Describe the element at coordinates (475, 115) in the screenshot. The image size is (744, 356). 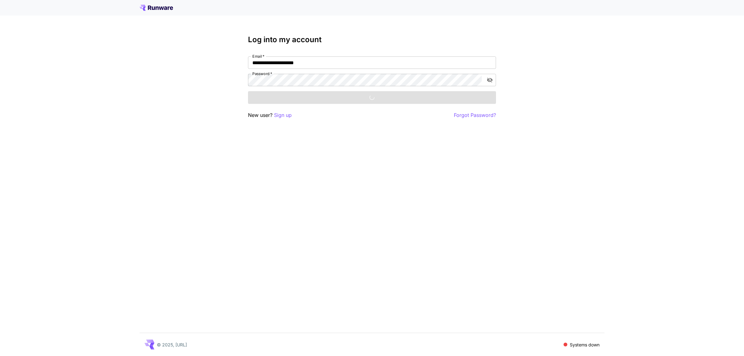
I see `button: Forgot Password?` at that location.